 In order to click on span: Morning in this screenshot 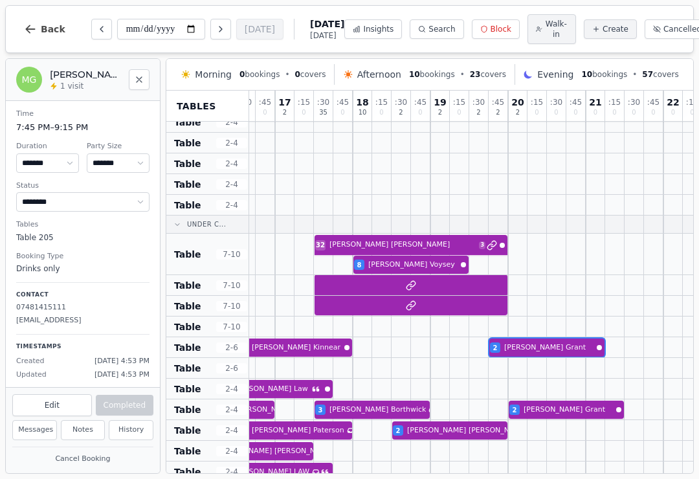, I will do `click(213, 74)`.